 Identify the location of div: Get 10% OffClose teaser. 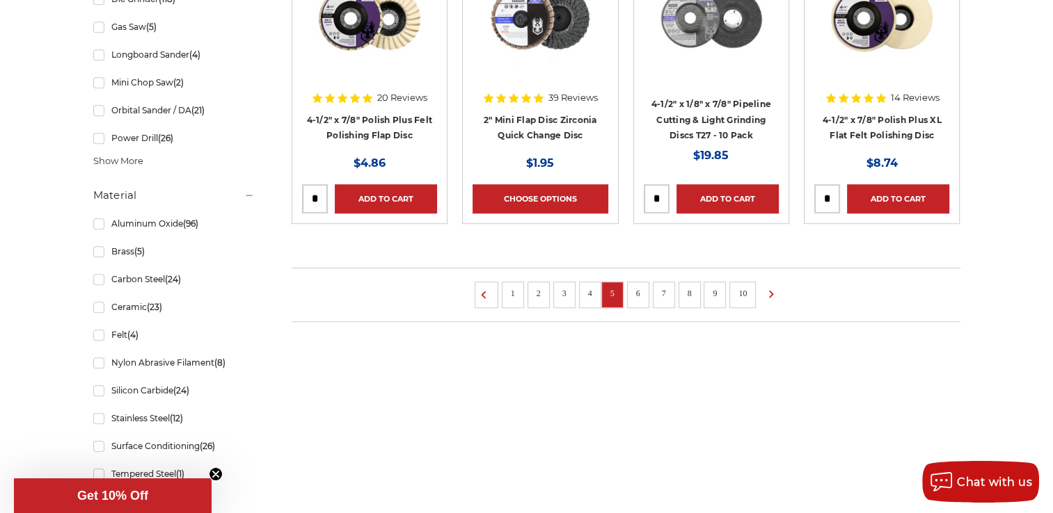
(113, 496).